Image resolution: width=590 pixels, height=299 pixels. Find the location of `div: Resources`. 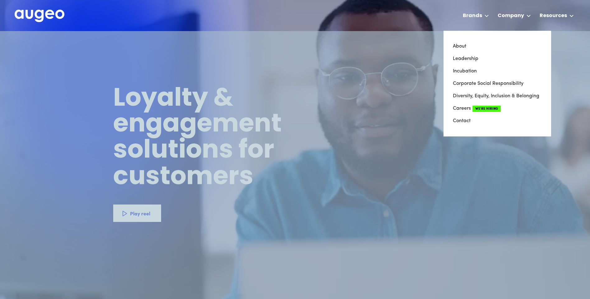

div: Resources is located at coordinates (553, 16).